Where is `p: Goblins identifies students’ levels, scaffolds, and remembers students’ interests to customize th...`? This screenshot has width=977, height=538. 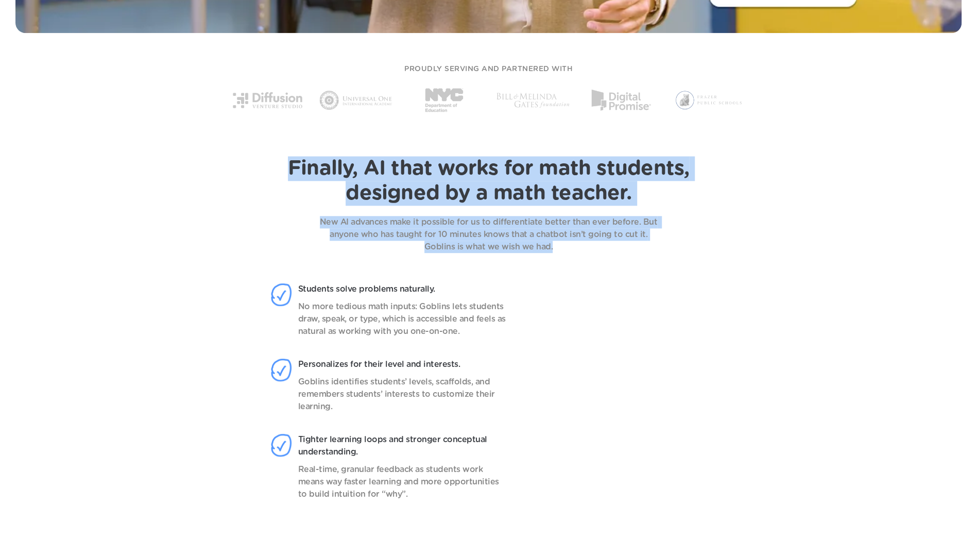
p: Goblins identifies students’ levels, scaffolds, and remembers students’ interests to customize th... is located at coordinates (403, 394).